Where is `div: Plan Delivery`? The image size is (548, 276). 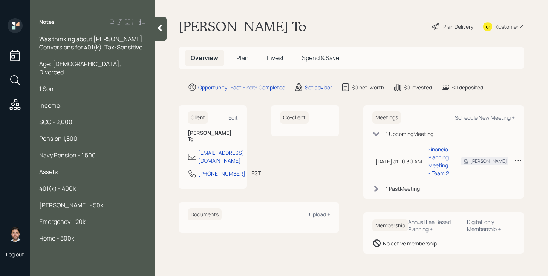
div: Plan Delivery is located at coordinates (458, 26).